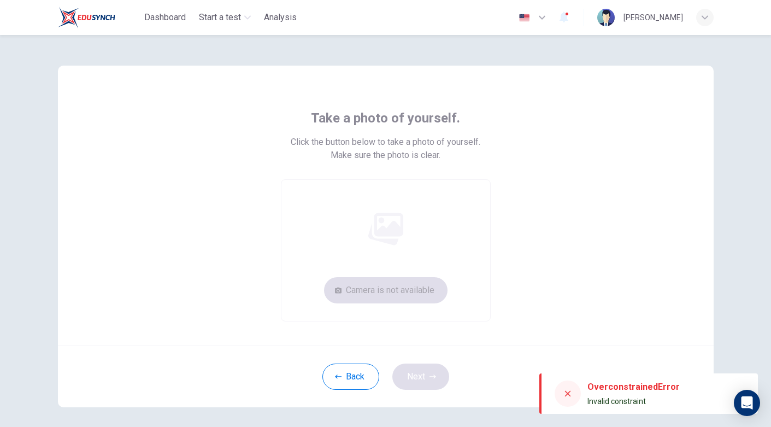 The image size is (771, 427). What do you see at coordinates (224, 17) in the screenshot?
I see `button: Start a test` at bounding box center [224, 17].